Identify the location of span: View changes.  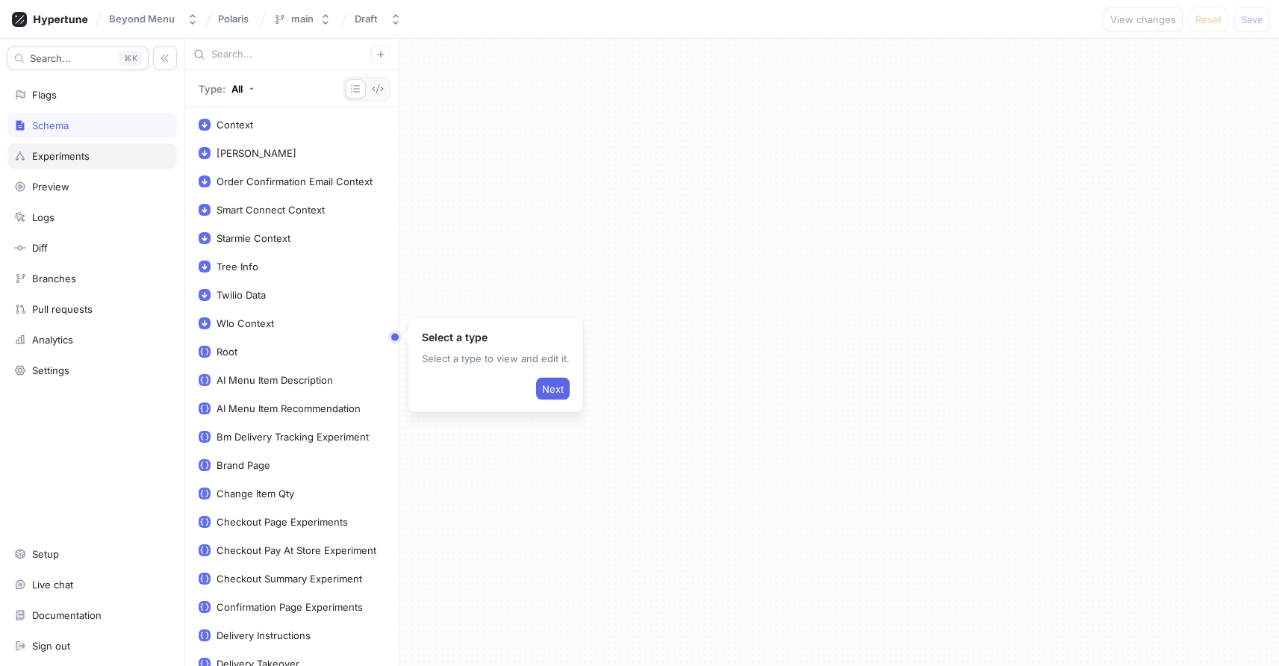
(1143, 19).